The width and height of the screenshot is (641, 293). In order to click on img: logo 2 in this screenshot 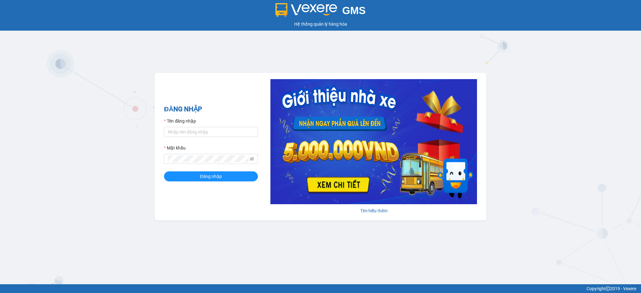, I will do `click(306, 10)`.